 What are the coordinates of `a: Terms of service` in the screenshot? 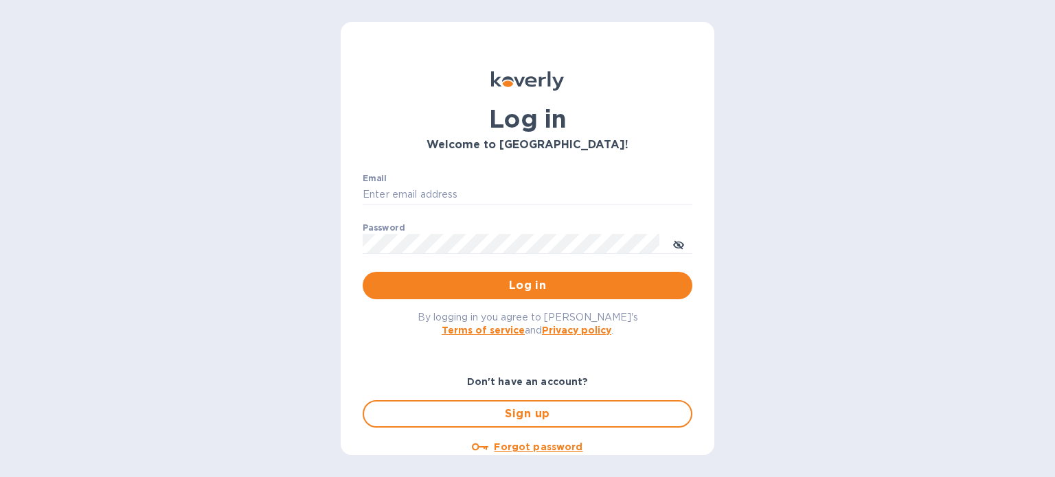 It's located at (483, 330).